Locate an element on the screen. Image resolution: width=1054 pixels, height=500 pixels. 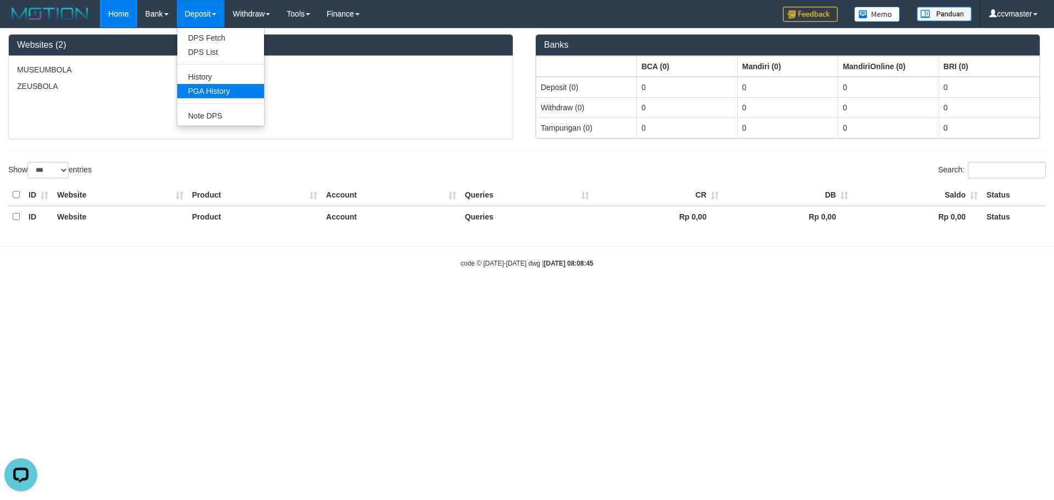
label: Show entries is located at coordinates (50, 170).